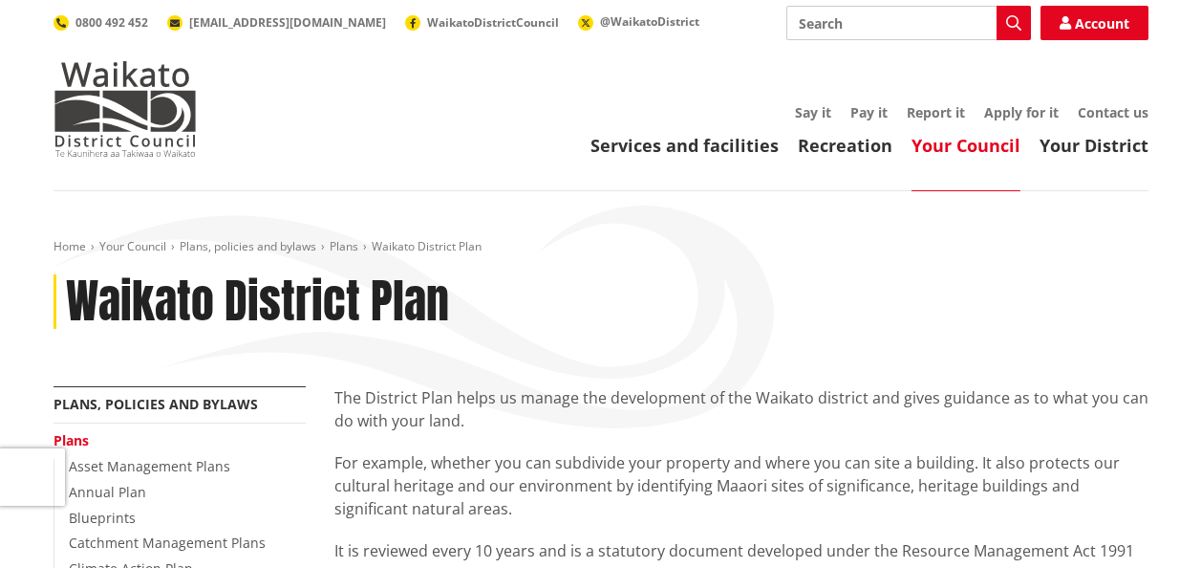 This screenshot has height=568, width=1201. Describe the element at coordinates (909, 23) in the screenshot. I see `input: Search input` at that location.